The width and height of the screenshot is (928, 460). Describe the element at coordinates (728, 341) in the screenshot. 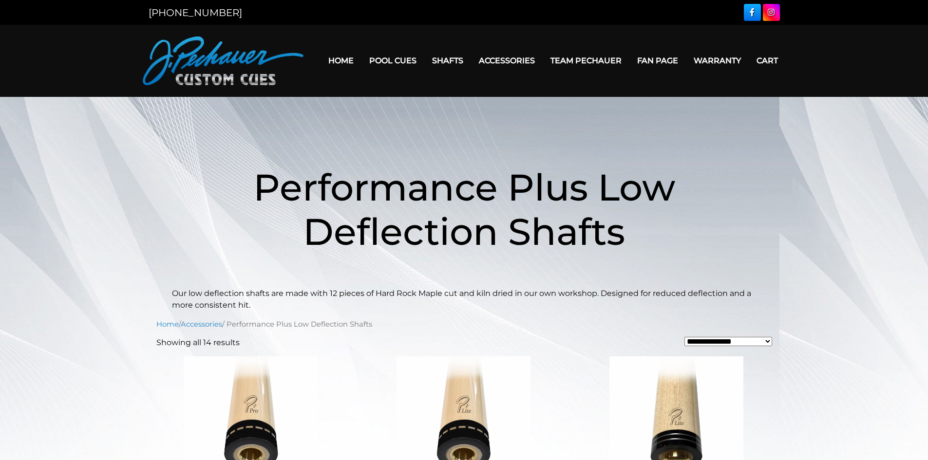

I see `select: Shop order` at that location.